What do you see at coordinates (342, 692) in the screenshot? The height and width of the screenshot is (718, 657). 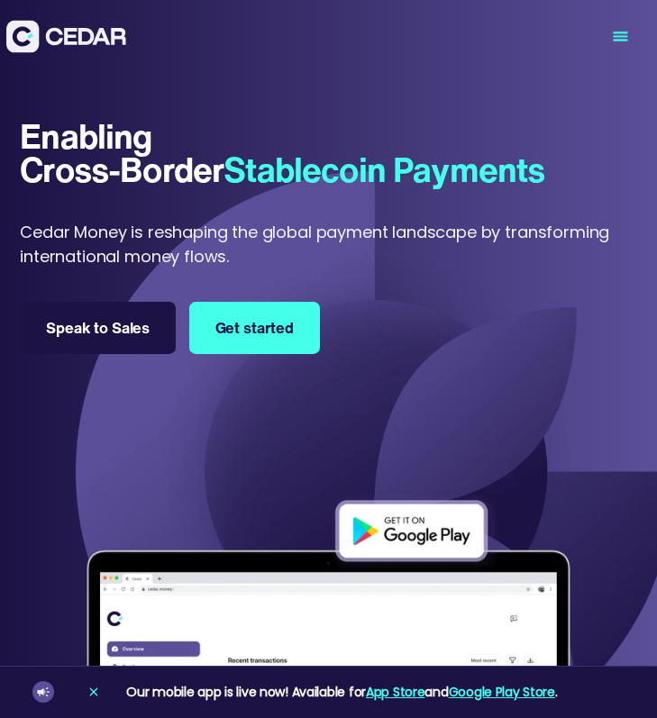 I see `div: Our mobile app is live now! Available for and .` at bounding box center [342, 692].